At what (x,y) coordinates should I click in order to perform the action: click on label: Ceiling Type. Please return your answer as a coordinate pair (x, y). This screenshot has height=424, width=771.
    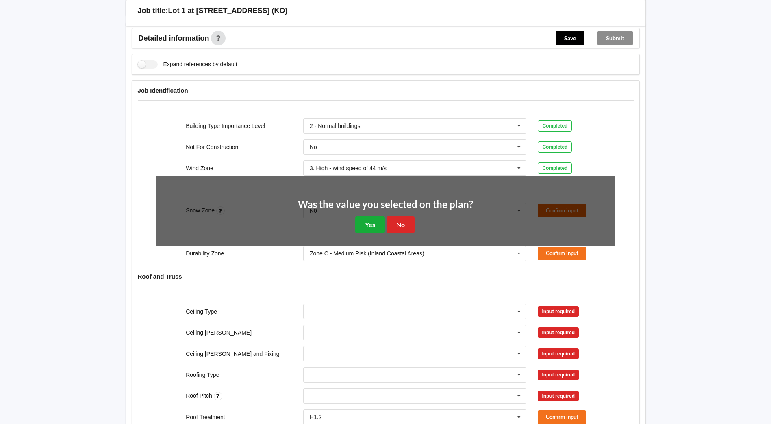
    Looking at the image, I should click on (201, 312).